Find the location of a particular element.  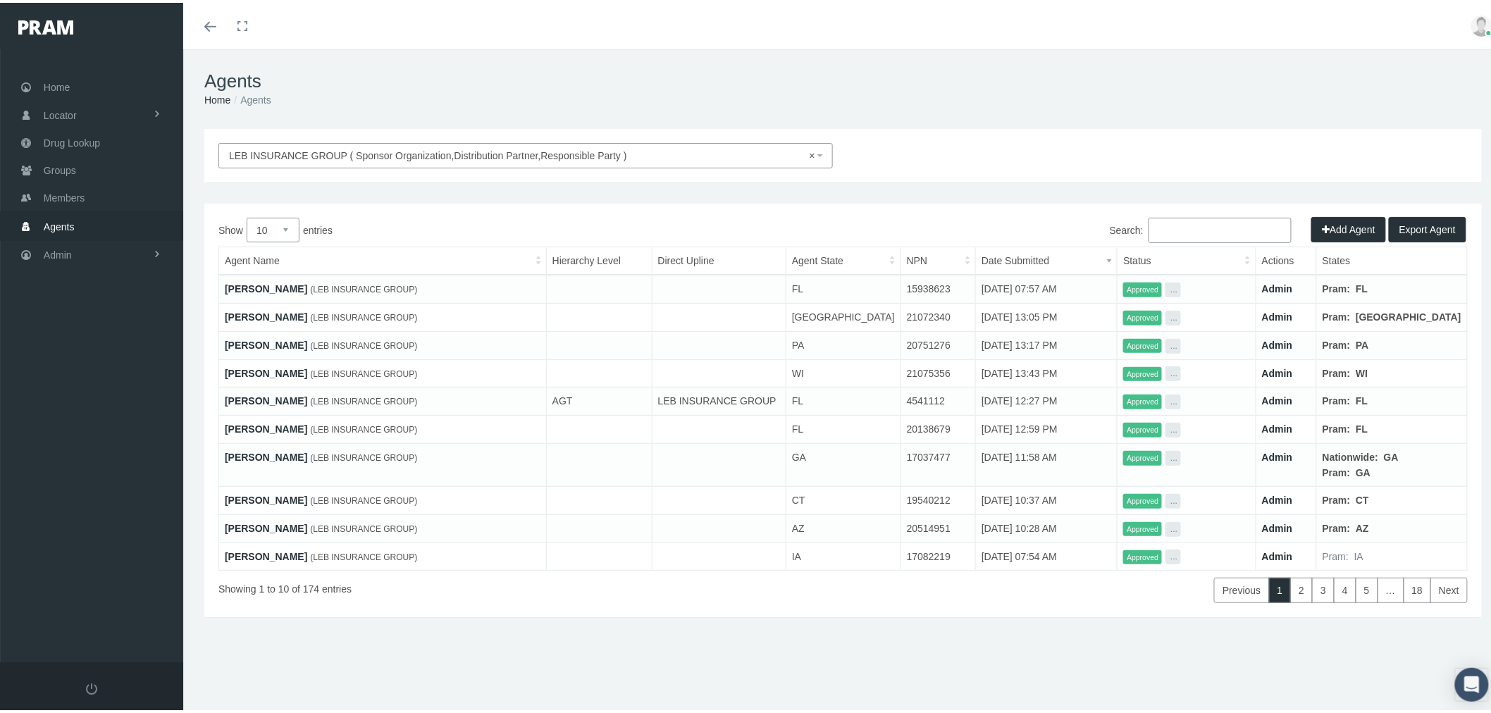

td: AZ is located at coordinates (844, 526).